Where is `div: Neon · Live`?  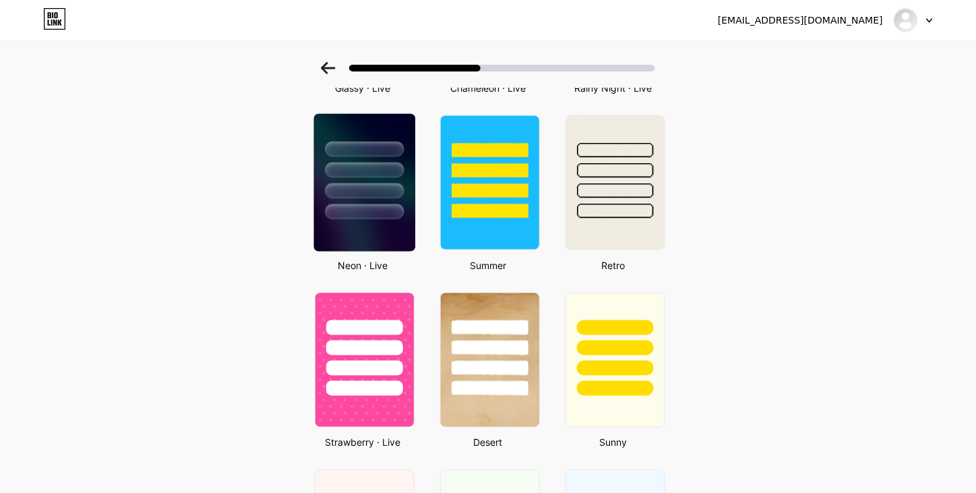 div: Neon · Live is located at coordinates (363, 265).